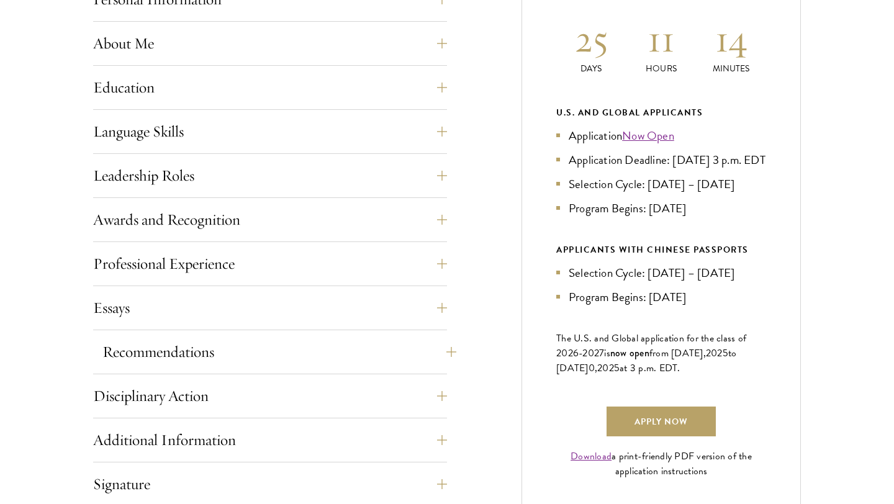  Describe the element at coordinates (588, 353) in the screenshot. I see `span: -202` at that location.